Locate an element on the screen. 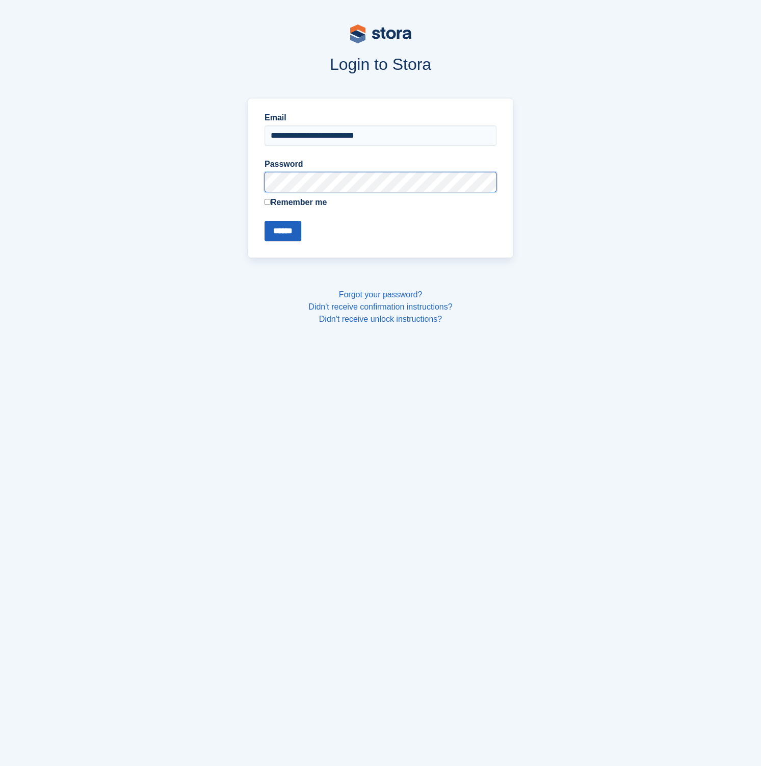 This screenshot has width=761, height=766. label: Email is located at coordinates (380, 118).